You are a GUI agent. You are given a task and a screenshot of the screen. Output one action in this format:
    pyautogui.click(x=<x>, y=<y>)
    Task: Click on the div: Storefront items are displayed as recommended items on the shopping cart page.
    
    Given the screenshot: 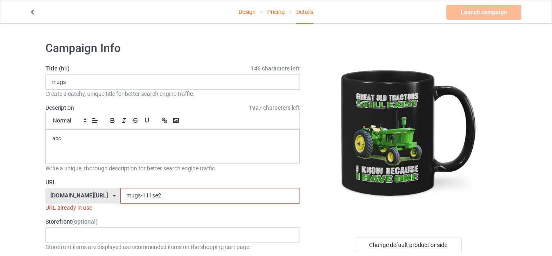 What is the action you would take?
    pyautogui.click(x=173, y=247)
    